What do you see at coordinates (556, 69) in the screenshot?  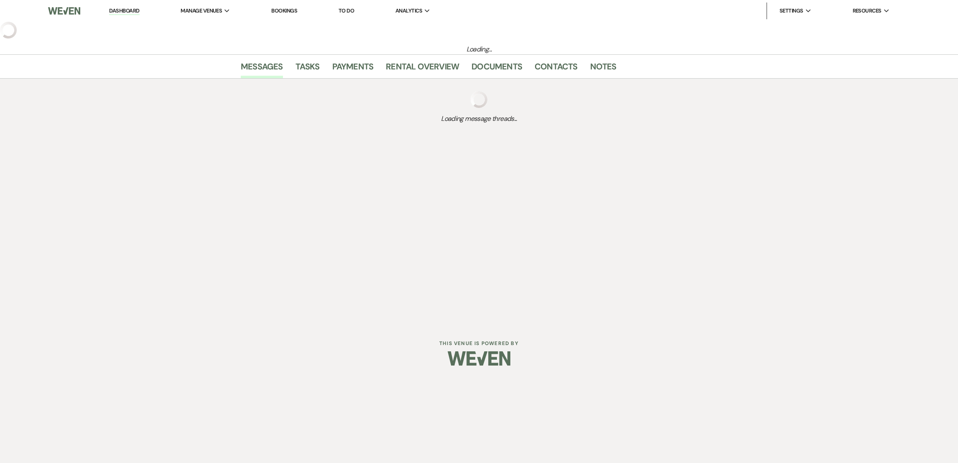 I see `a: Contacts` at bounding box center [556, 69].